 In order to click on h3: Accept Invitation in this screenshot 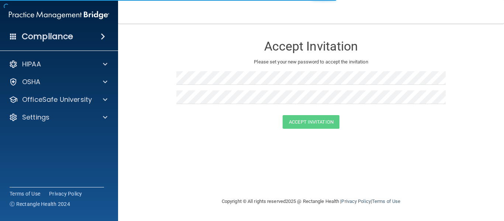, I will do `click(311, 46)`.